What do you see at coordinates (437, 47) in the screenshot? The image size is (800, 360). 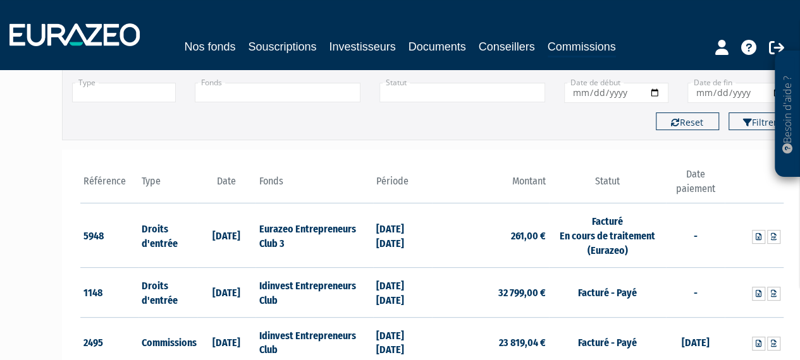 I see `a: Documents` at bounding box center [437, 47].